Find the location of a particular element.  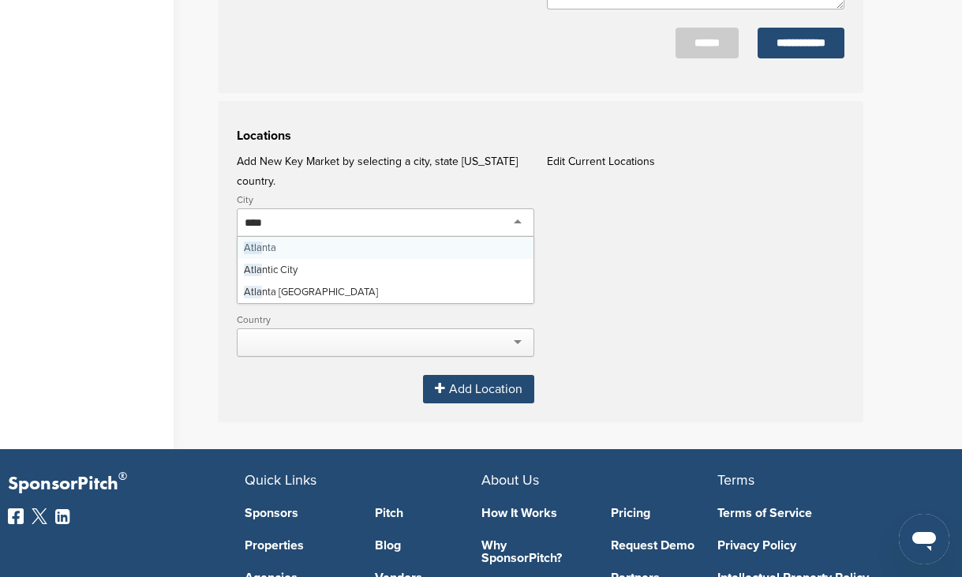

img: Facebook is located at coordinates (16, 516).